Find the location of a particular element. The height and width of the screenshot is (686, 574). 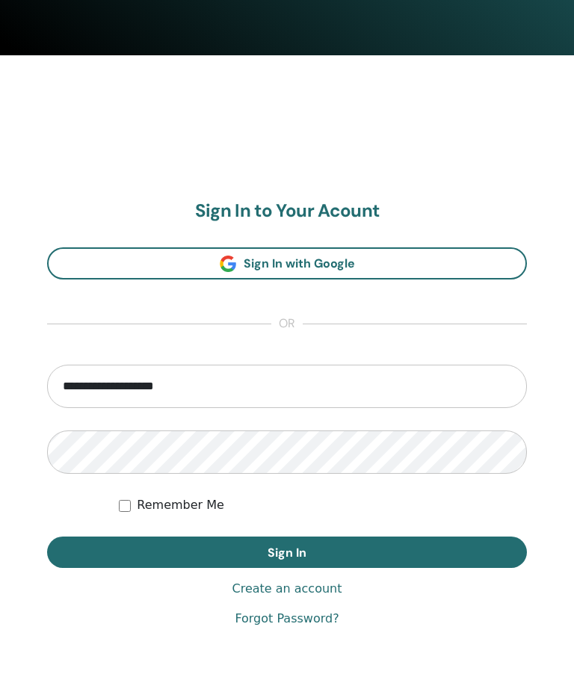

div: Keep me authenticated indefinitely or until I manually logout is located at coordinates (323, 506).